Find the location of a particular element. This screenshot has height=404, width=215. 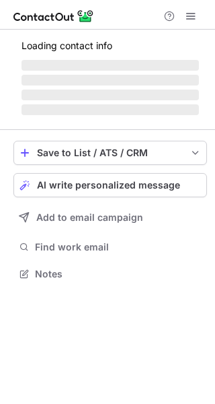

button: save-profile-one-click is located at coordinates (110, 153).